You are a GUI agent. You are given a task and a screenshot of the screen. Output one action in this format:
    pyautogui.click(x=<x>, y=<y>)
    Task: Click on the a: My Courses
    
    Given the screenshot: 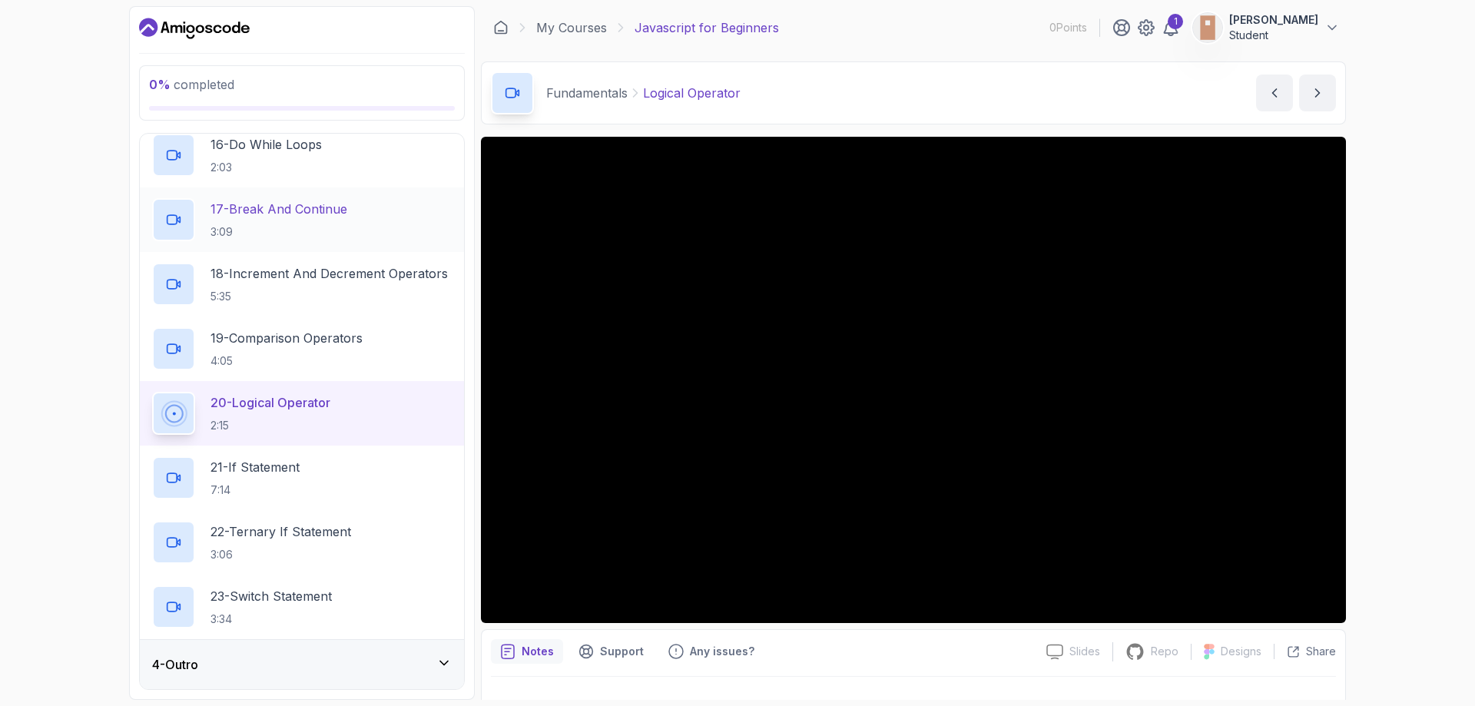 What is the action you would take?
    pyautogui.click(x=572, y=28)
    